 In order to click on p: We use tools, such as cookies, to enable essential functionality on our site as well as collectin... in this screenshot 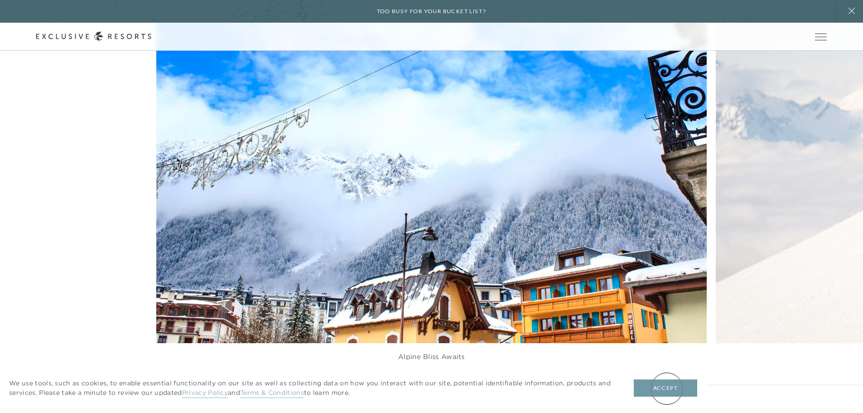, I will do `click(312, 388)`.